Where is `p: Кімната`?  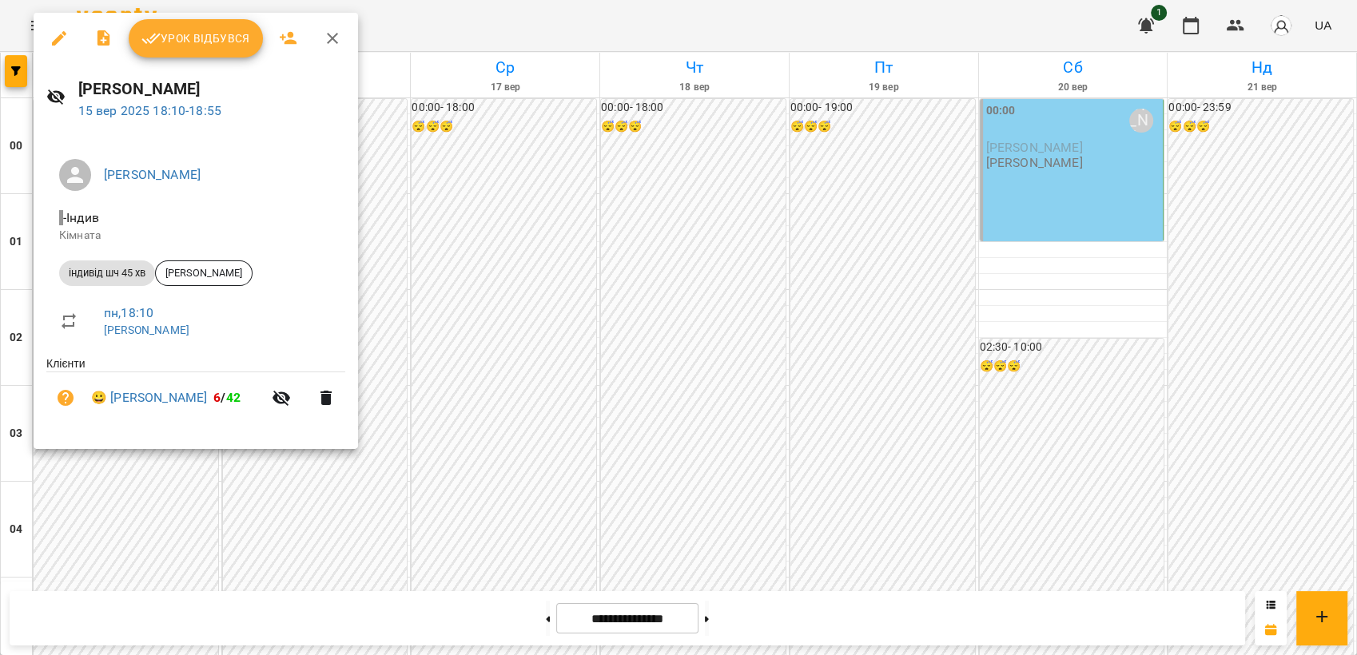 p: Кімната is located at coordinates (196, 236).